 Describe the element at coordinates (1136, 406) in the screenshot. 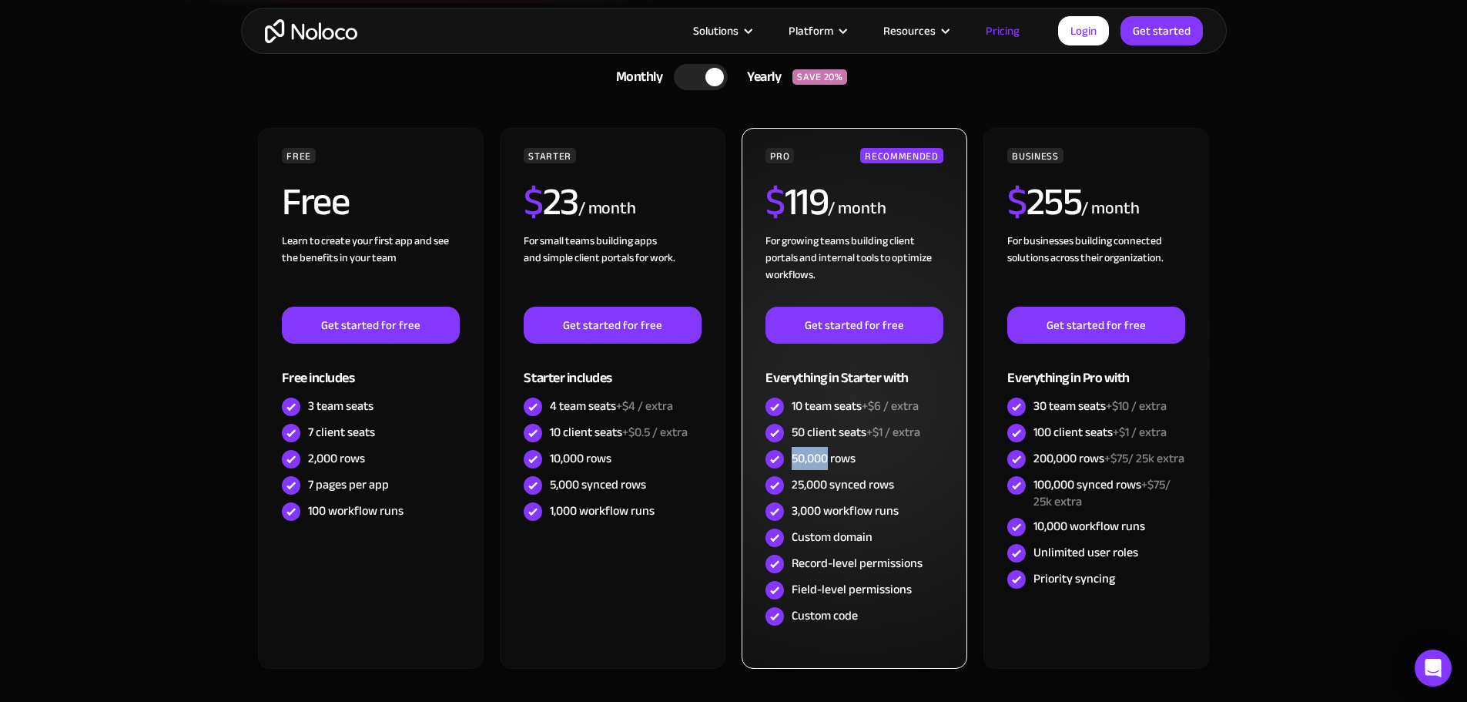

I see `span: +$10 / extra` at that location.